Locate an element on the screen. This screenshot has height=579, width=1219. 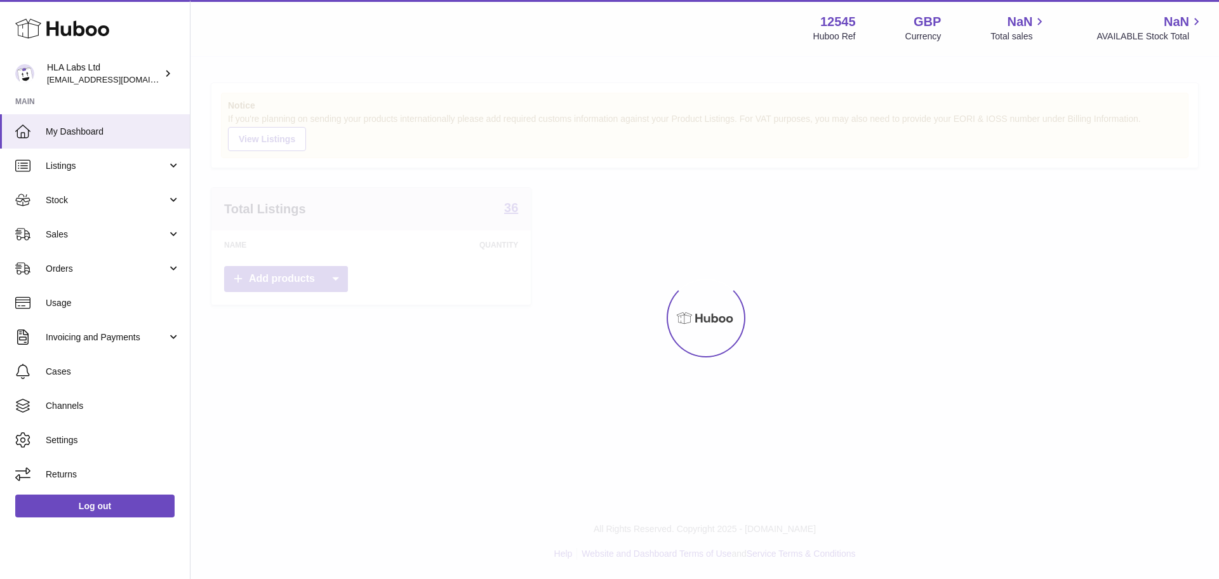
div: Huboo Ref is located at coordinates (834, 36).